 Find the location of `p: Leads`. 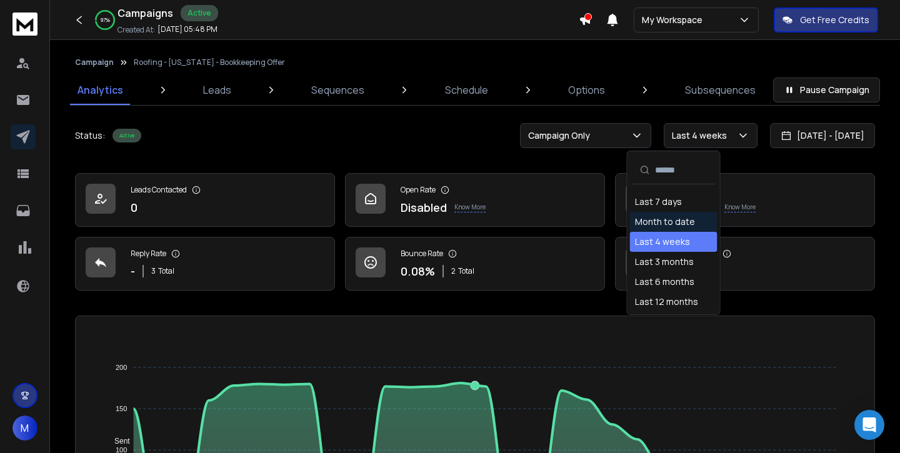

p: Leads is located at coordinates (217, 90).